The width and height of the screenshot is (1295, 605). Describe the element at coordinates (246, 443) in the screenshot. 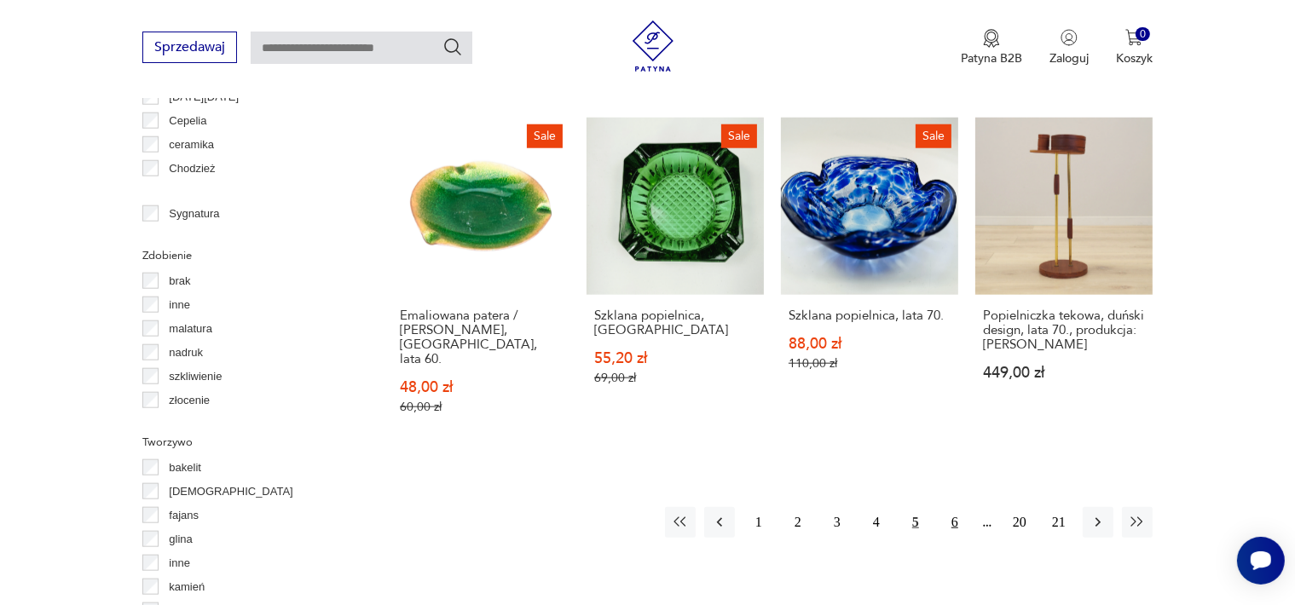

I see `p: Tworzywo` at that location.